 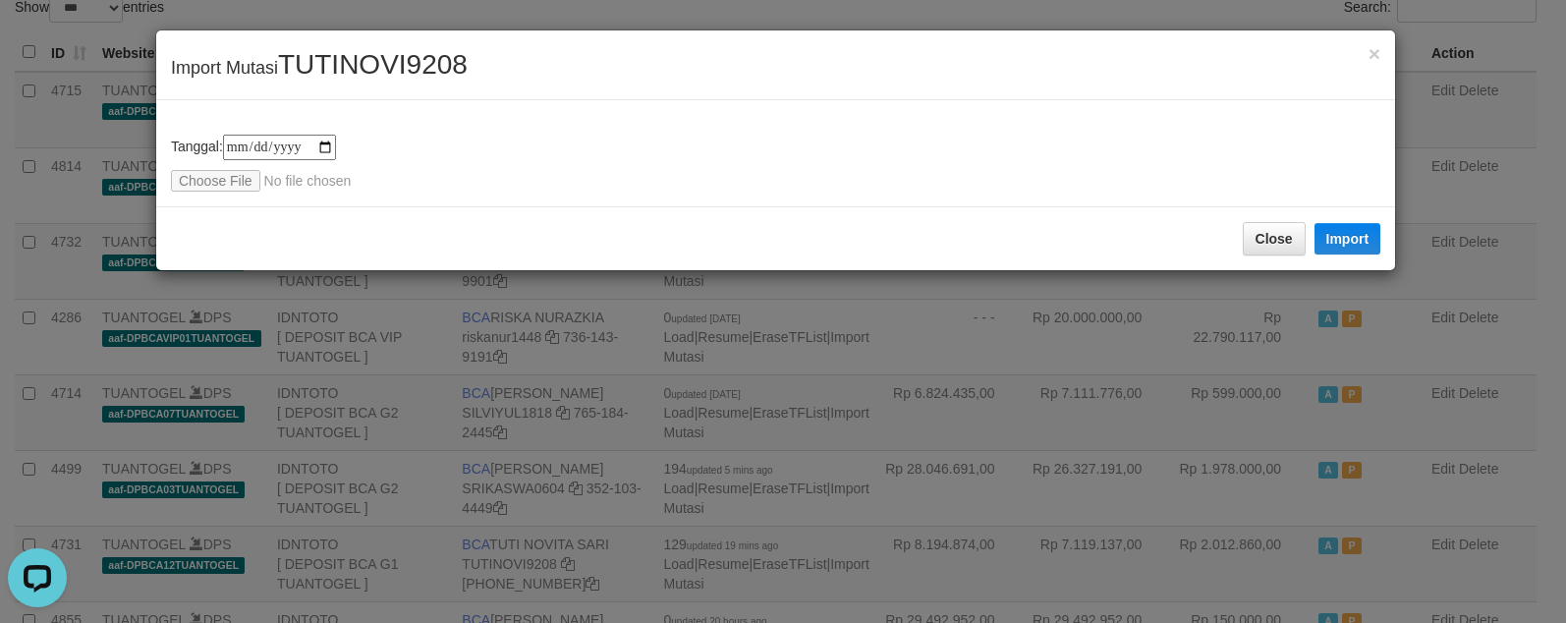 What do you see at coordinates (775, 163) in the screenshot?
I see `div: Tanggal:` at bounding box center [775, 163].